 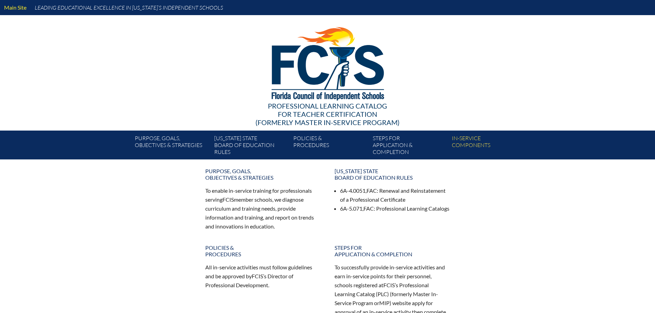 What do you see at coordinates (382, 294) in the screenshot?
I see `span: PLC` at bounding box center [382, 294].